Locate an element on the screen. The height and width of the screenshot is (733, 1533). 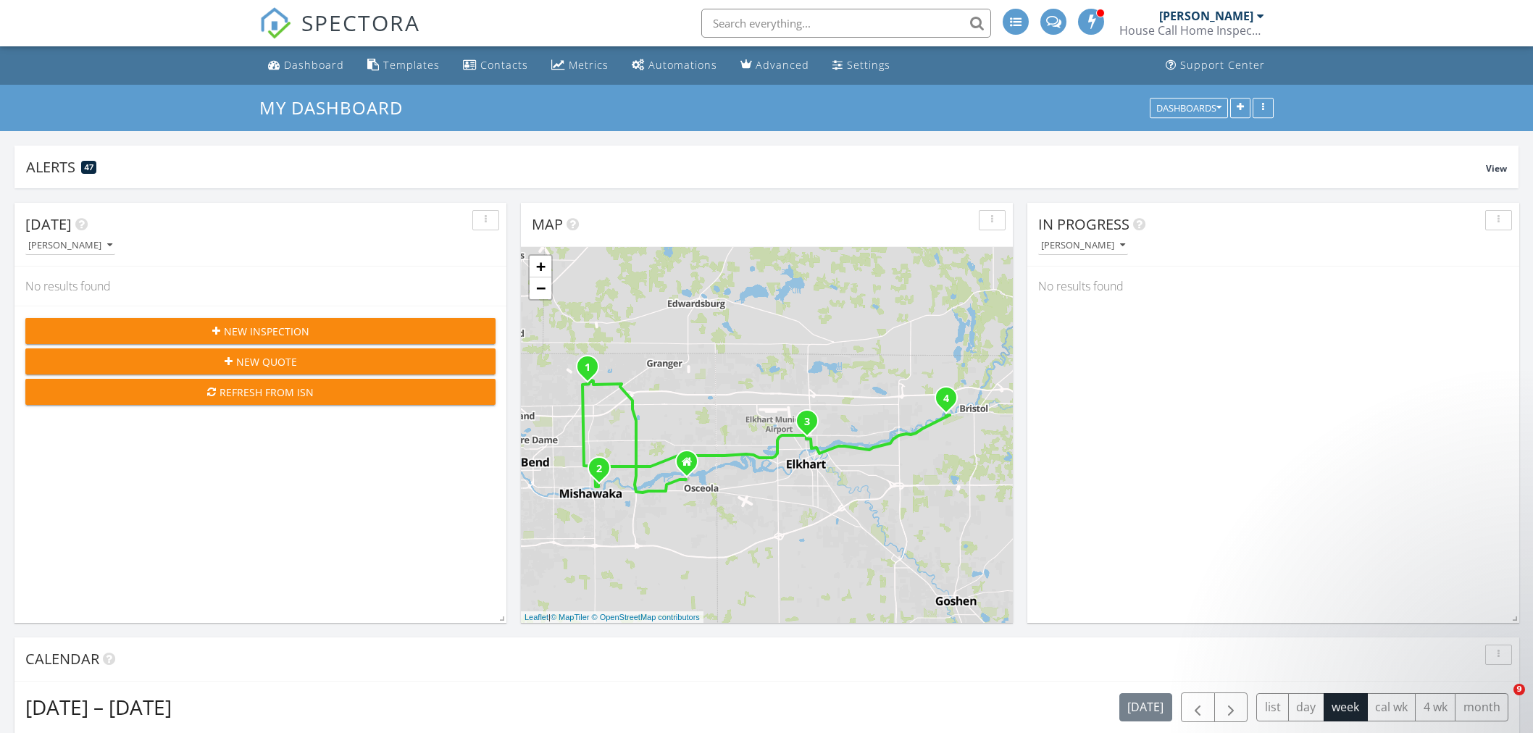
img: The Best Home Inspection Software - Spectora is located at coordinates (275, 23).